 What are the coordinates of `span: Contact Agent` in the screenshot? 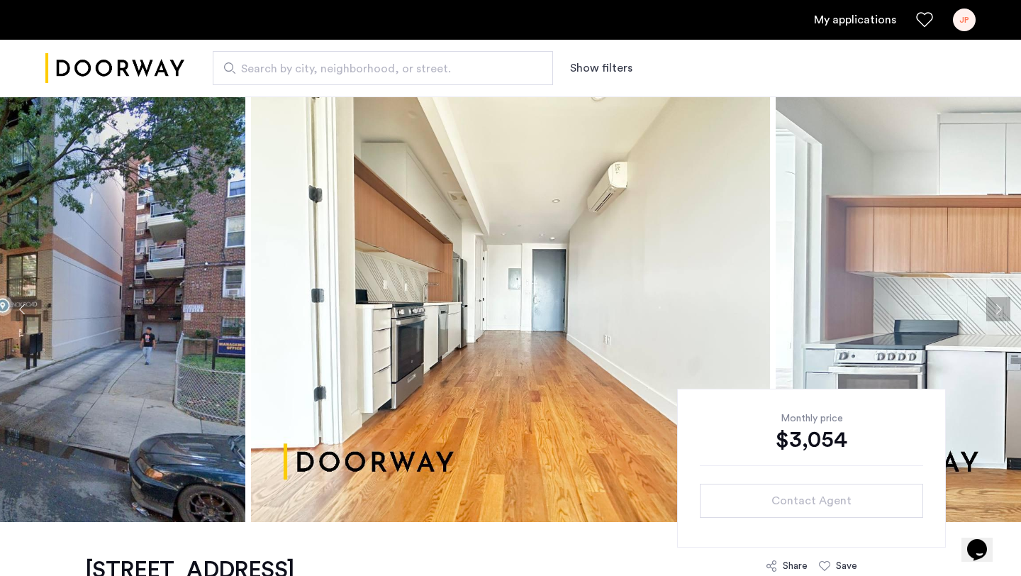 It's located at (811, 501).